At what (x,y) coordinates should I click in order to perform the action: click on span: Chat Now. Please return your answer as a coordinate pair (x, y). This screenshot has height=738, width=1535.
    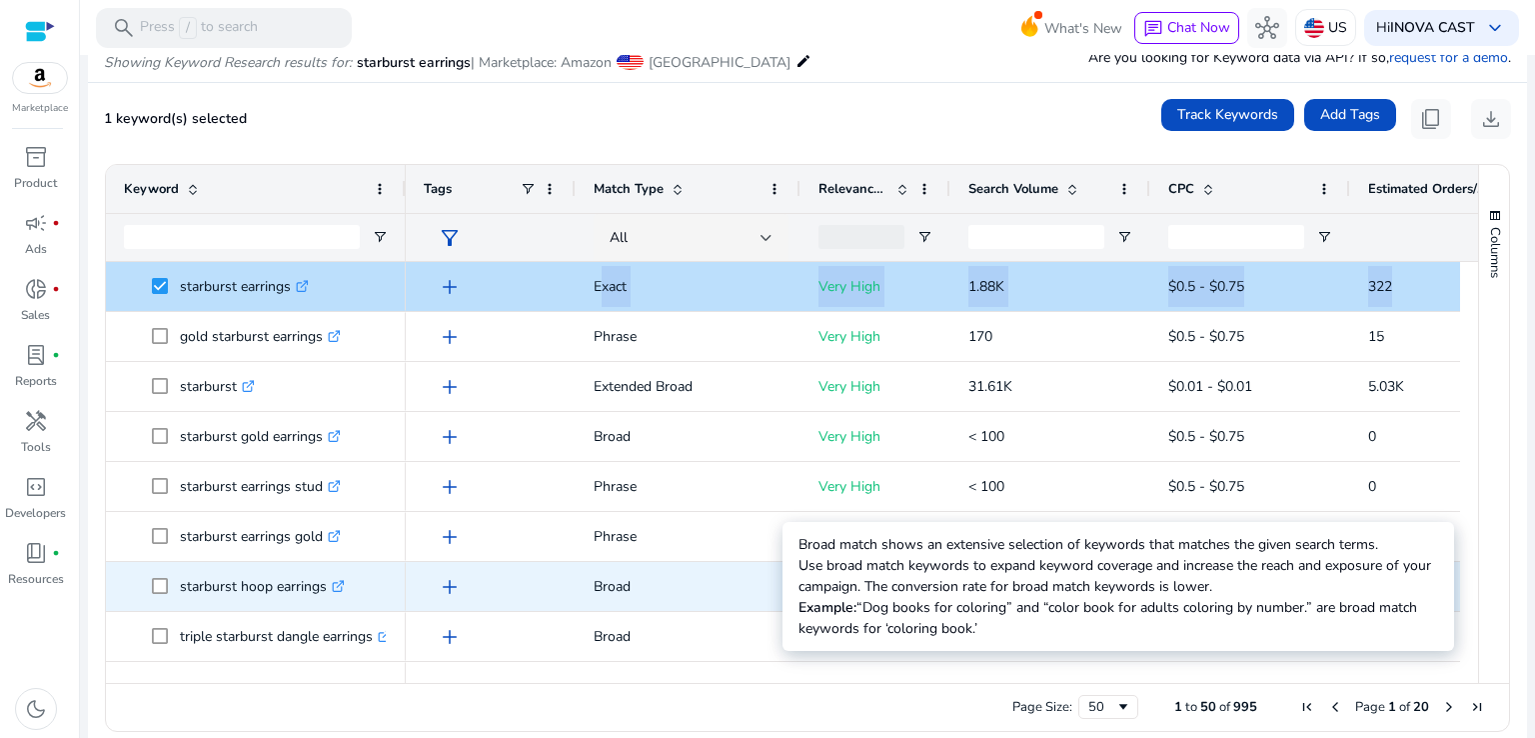
    Looking at the image, I should click on (1199, 27).